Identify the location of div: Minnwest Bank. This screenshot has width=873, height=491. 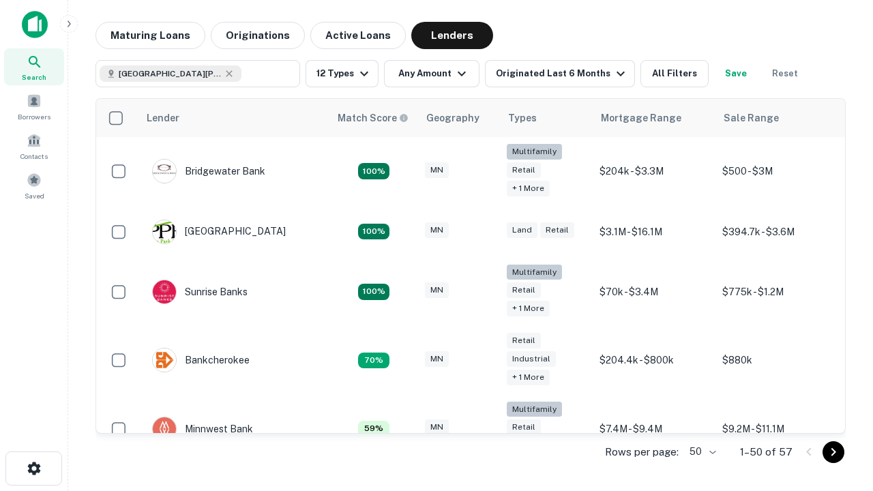
(203, 429).